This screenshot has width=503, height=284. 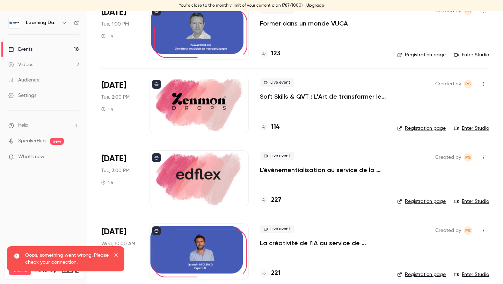 I want to click on a: 227, so click(x=271, y=200).